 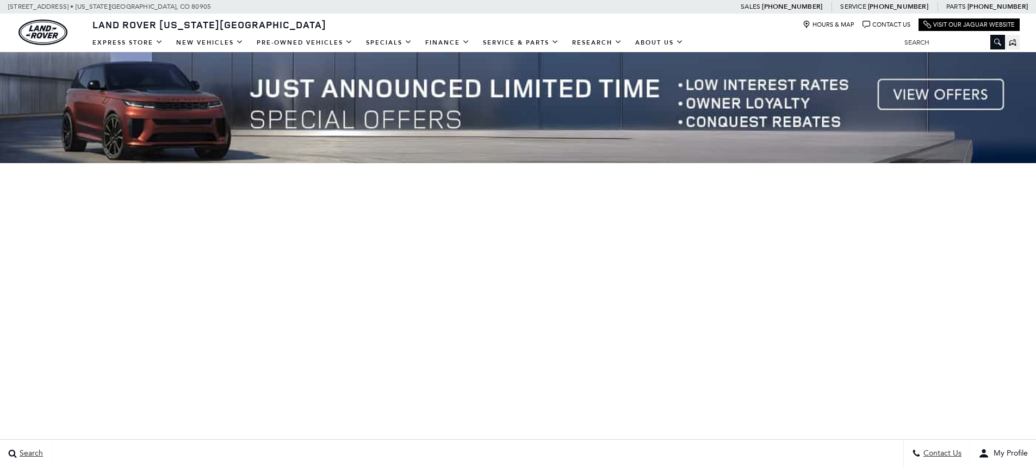 What do you see at coordinates (448, 42) in the screenshot?
I see `a: Finance` at bounding box center [448, 42].